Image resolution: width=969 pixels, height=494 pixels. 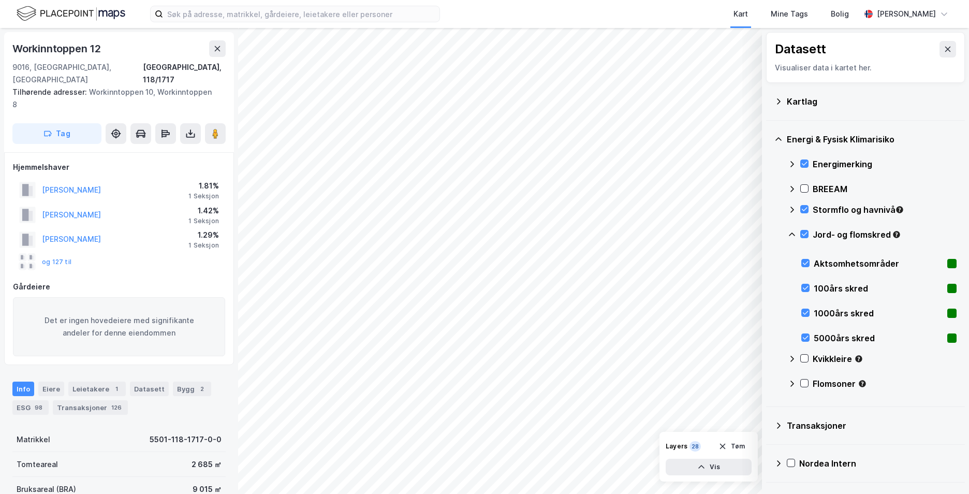 I want to click on div: Nordea Intern, so click(x=877, y=463).